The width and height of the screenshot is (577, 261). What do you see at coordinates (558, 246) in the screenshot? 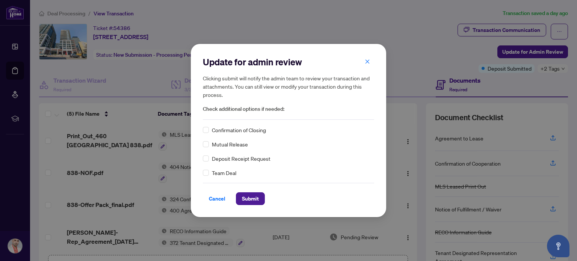
I see `button: Open asap` at bounding box center [558, 246].